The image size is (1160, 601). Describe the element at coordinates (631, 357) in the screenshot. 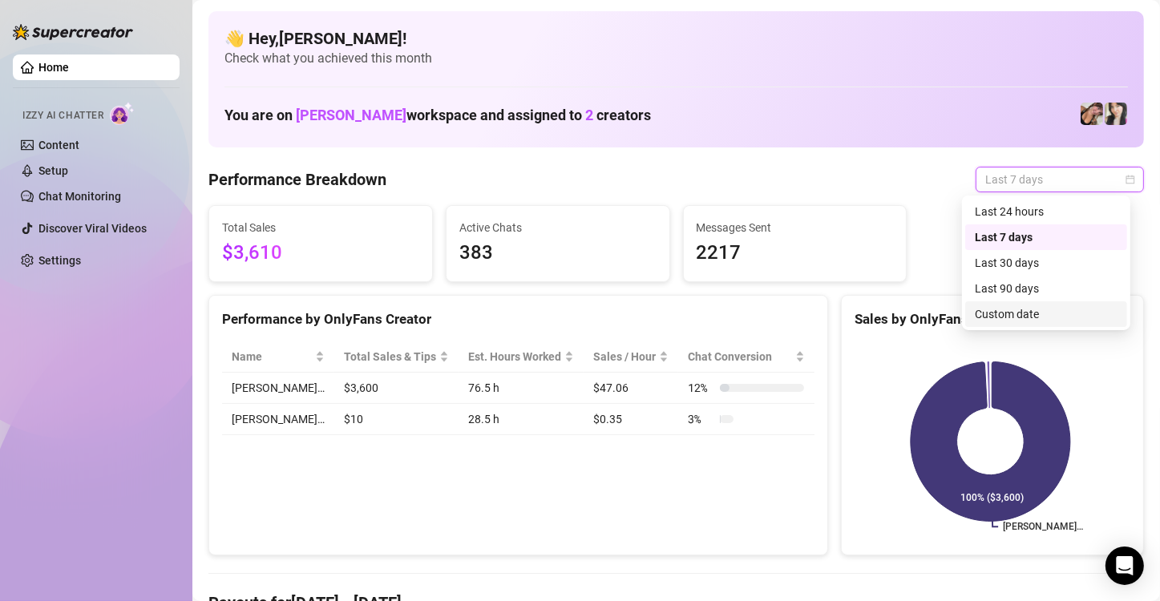

I see `th: Sales / Hour` at that location.